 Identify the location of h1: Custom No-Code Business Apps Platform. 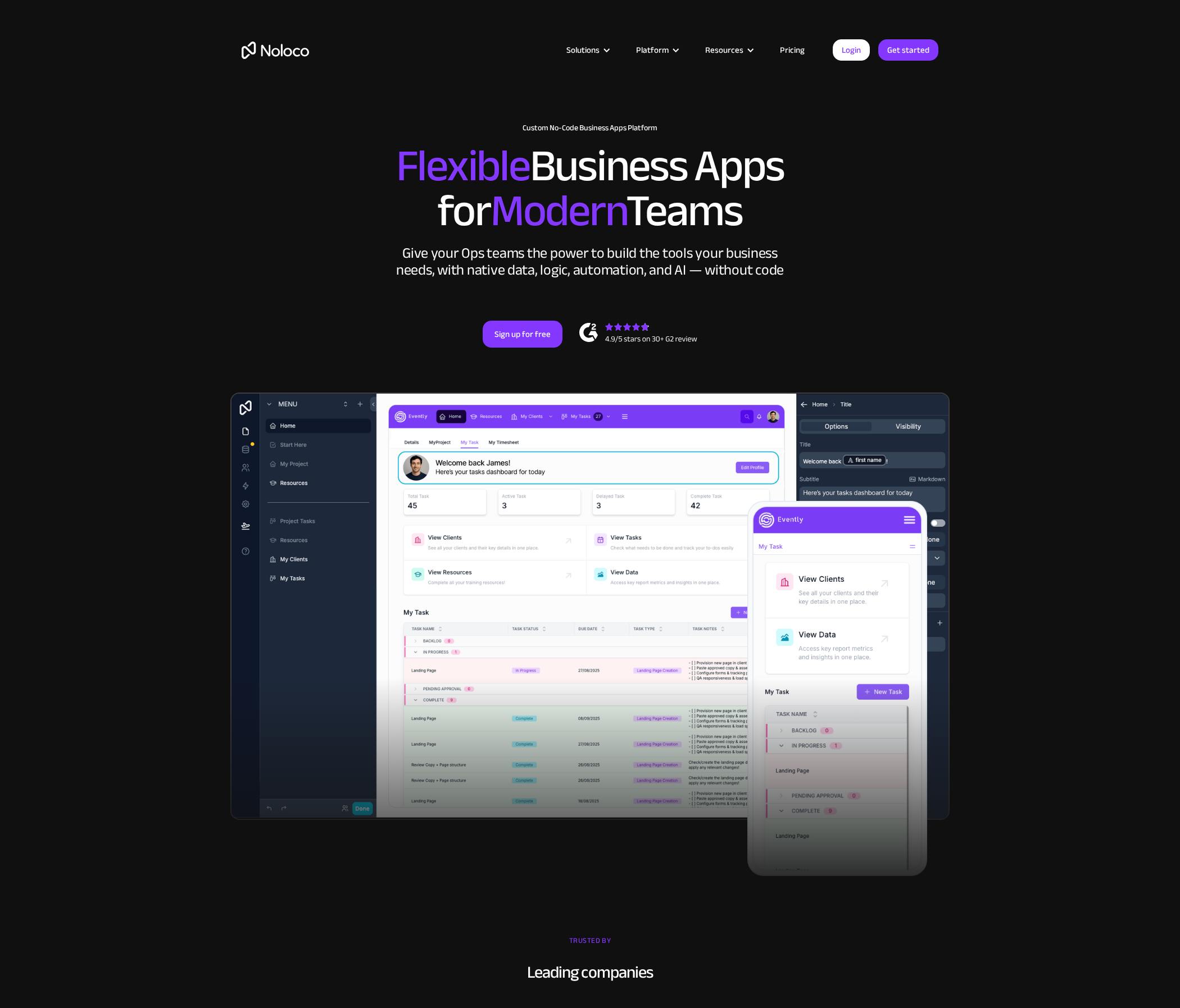
(590, 128).